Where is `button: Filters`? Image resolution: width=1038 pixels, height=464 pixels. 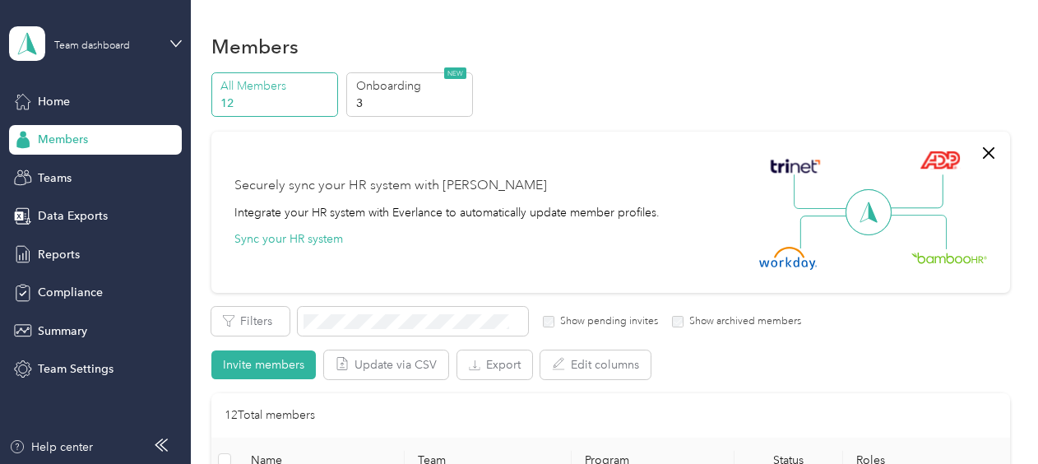
button: Filters is located at coordinates (250, 321).